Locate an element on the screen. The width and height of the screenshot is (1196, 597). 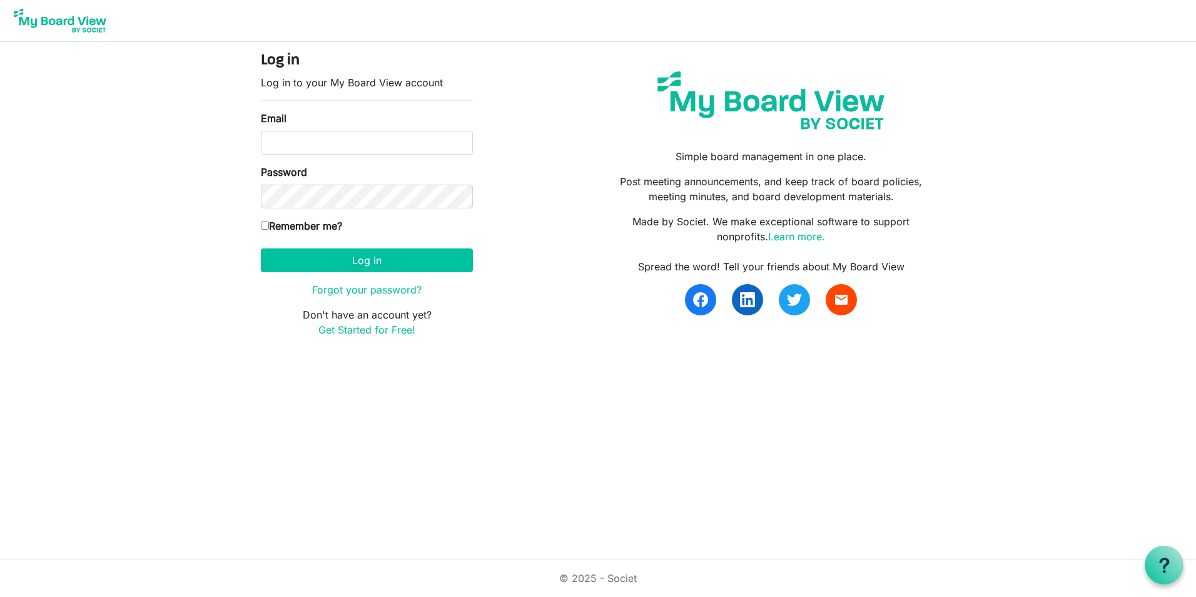
img: linkedin.svg is located at coordinates (748, 300).